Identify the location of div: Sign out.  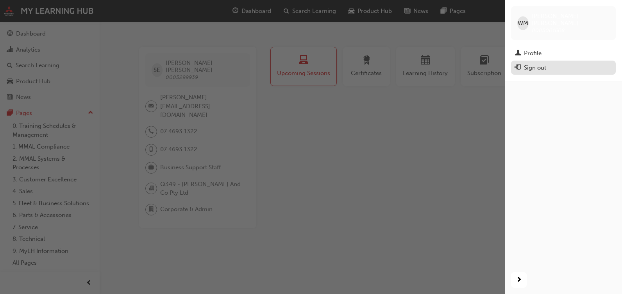
(535, 68).